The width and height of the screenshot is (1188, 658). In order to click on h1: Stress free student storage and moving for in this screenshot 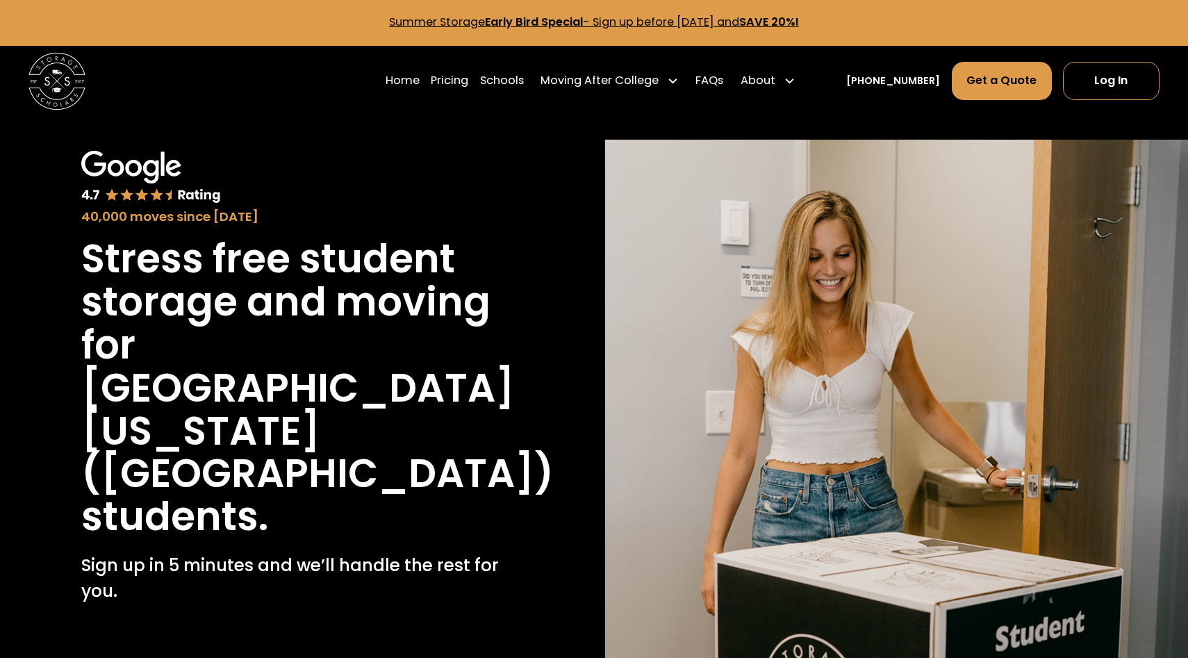, I will do `click(291, 302)`.